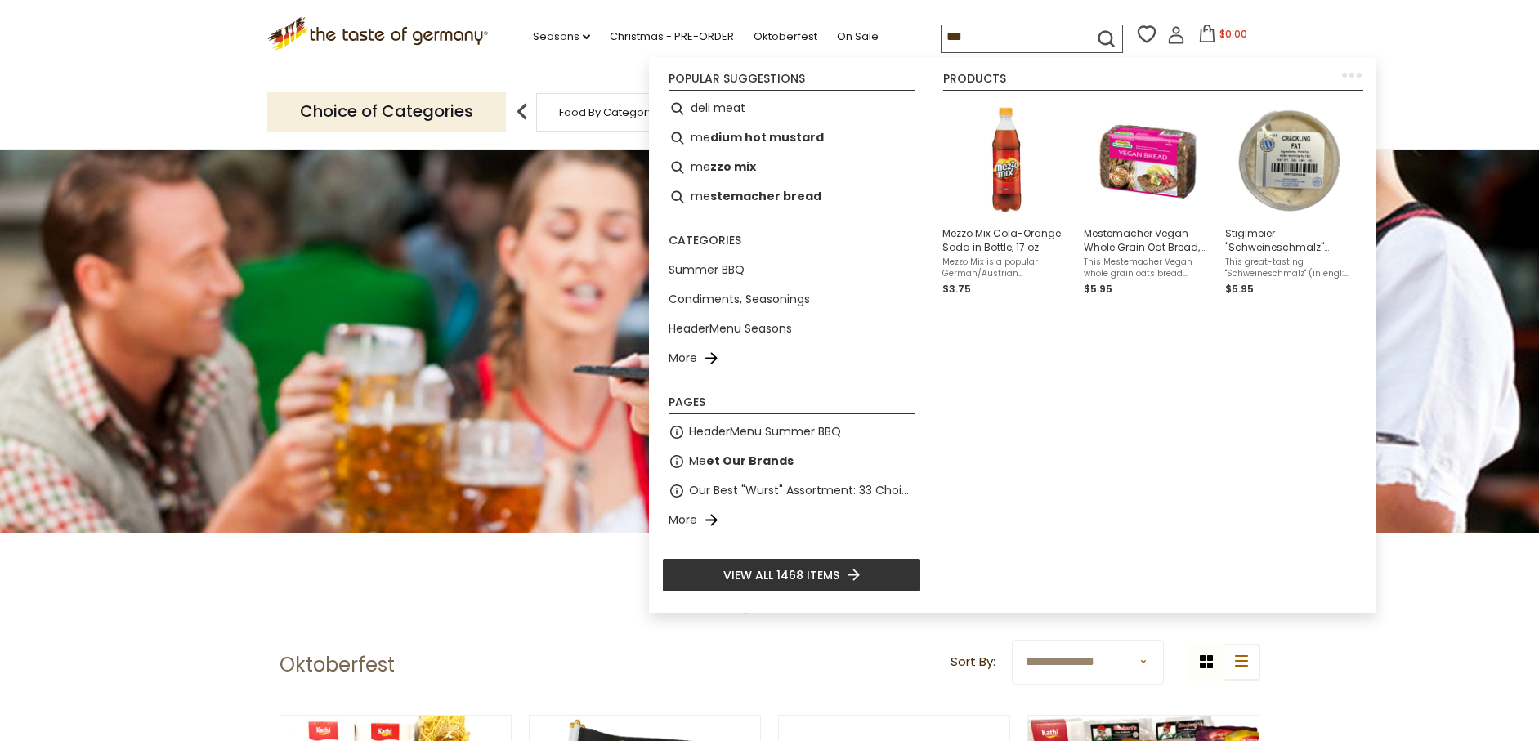 This screenshot has width=1539, height=741. I want to click on a: Home, so click(722, 609).